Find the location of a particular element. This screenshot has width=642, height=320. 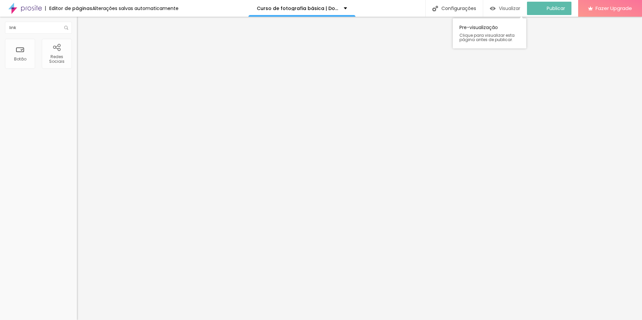

img: view-1.svg is located at coordinates (492, 8).